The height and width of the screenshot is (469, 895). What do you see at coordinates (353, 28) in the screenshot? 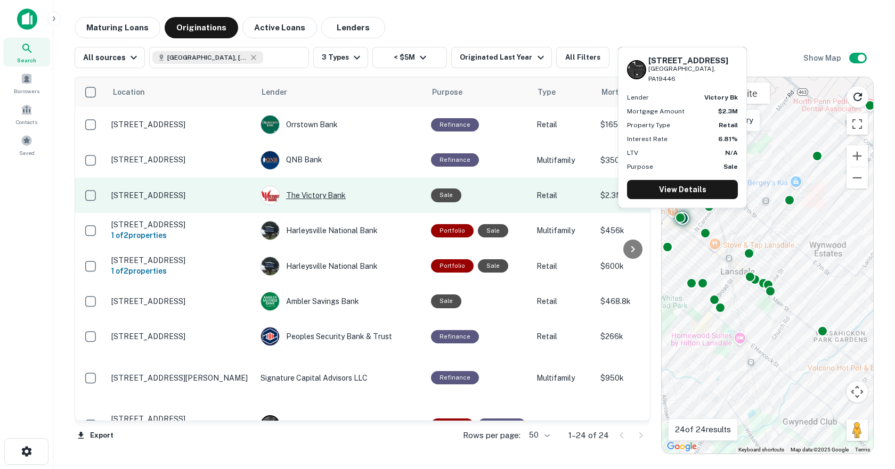
I see `button: Lenders` at bounding box center [353, 28].